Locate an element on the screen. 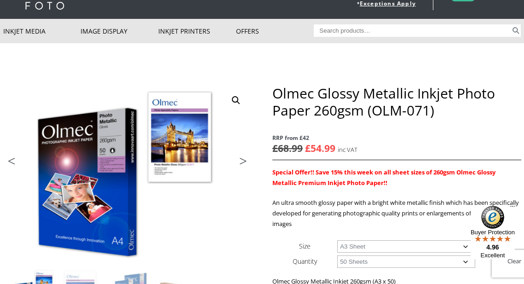 This screenshot has height=284, width=524. button: Search is located at coordinates (515, 30).